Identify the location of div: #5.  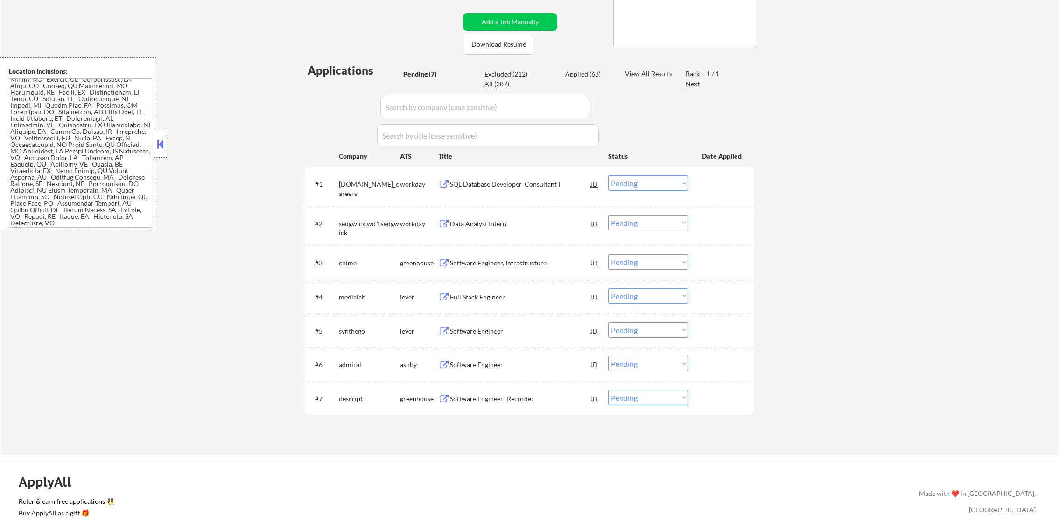
(323, 332).